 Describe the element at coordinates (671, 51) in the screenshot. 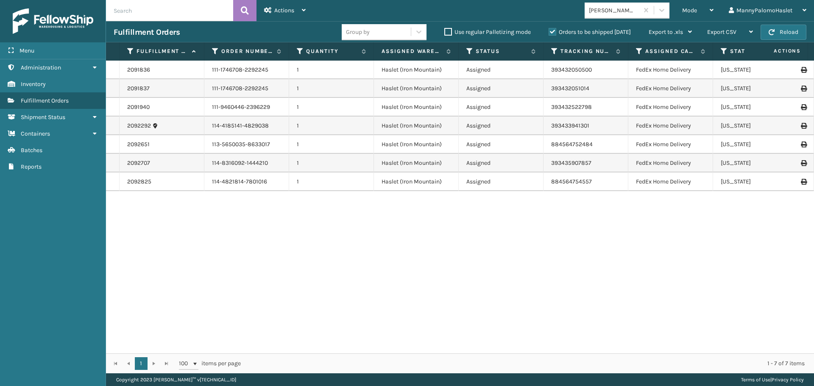

I see `label: Assigned Carrier Service` at that location.